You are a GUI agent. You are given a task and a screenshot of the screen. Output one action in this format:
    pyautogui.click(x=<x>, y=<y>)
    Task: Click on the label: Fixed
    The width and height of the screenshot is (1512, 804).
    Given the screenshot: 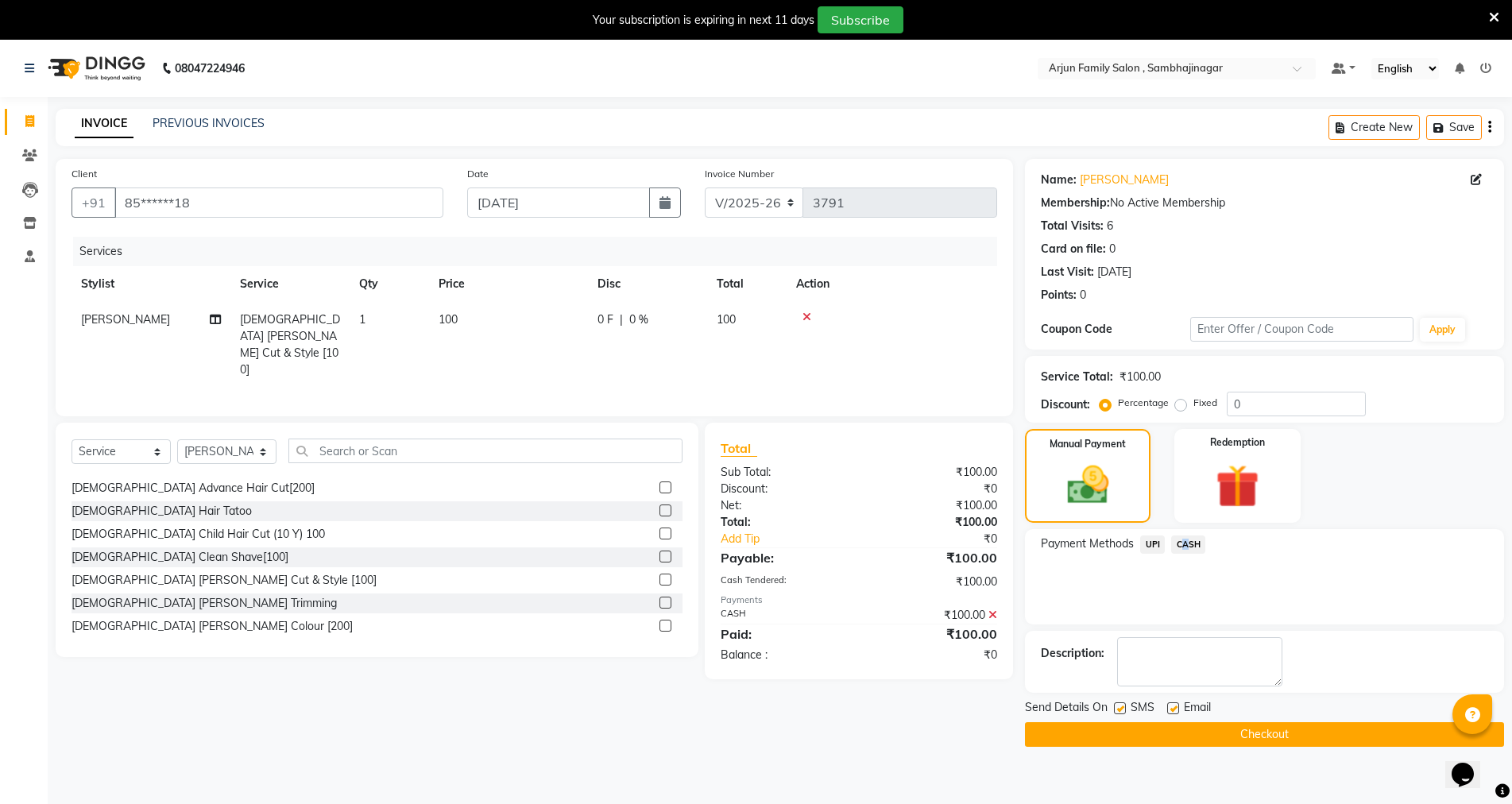 What is the action you would take?
    pyautogui.click(x=1205, y=403)
    